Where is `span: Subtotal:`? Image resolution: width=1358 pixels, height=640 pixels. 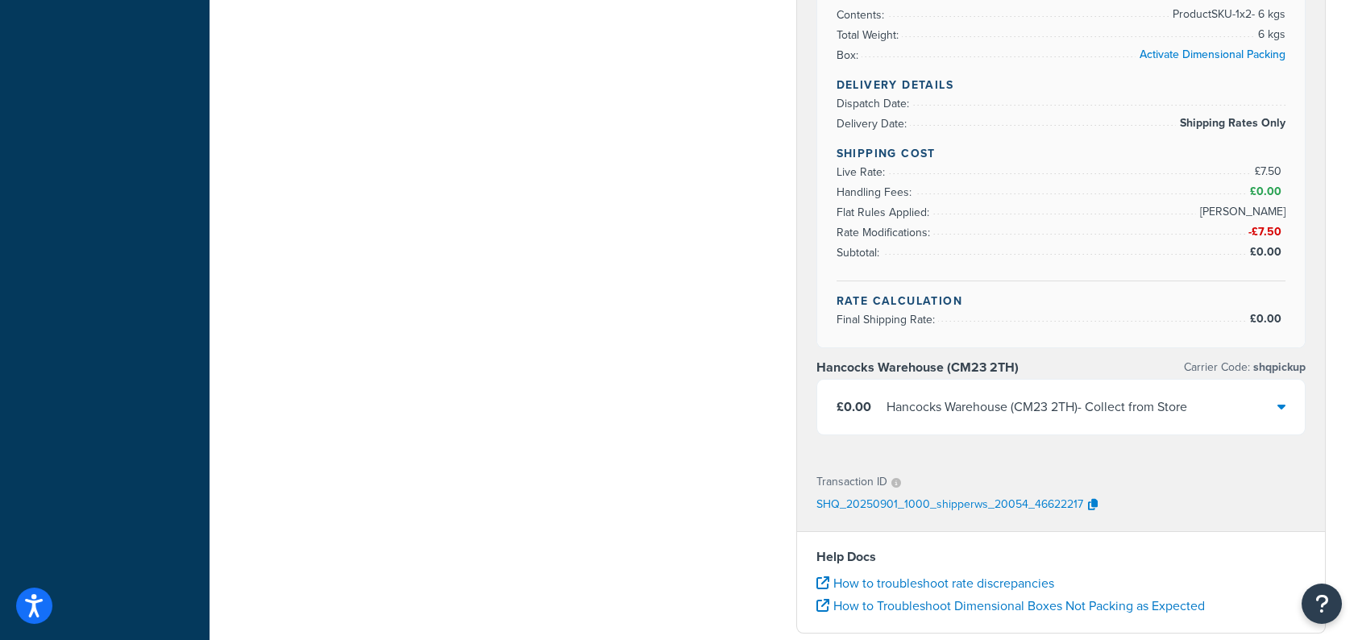
span: Subtotal: is located at coordinates (860, 252).